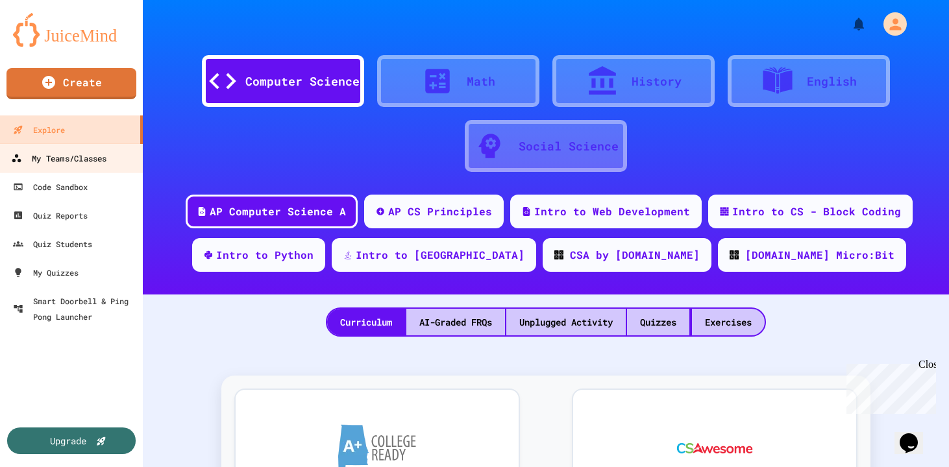 The height and width of the screenshot is (467, 949). What do you see at coordinates (53, 244) in the screenshot?
I see `div: Quiz Students` at bounding box center [53, 244].